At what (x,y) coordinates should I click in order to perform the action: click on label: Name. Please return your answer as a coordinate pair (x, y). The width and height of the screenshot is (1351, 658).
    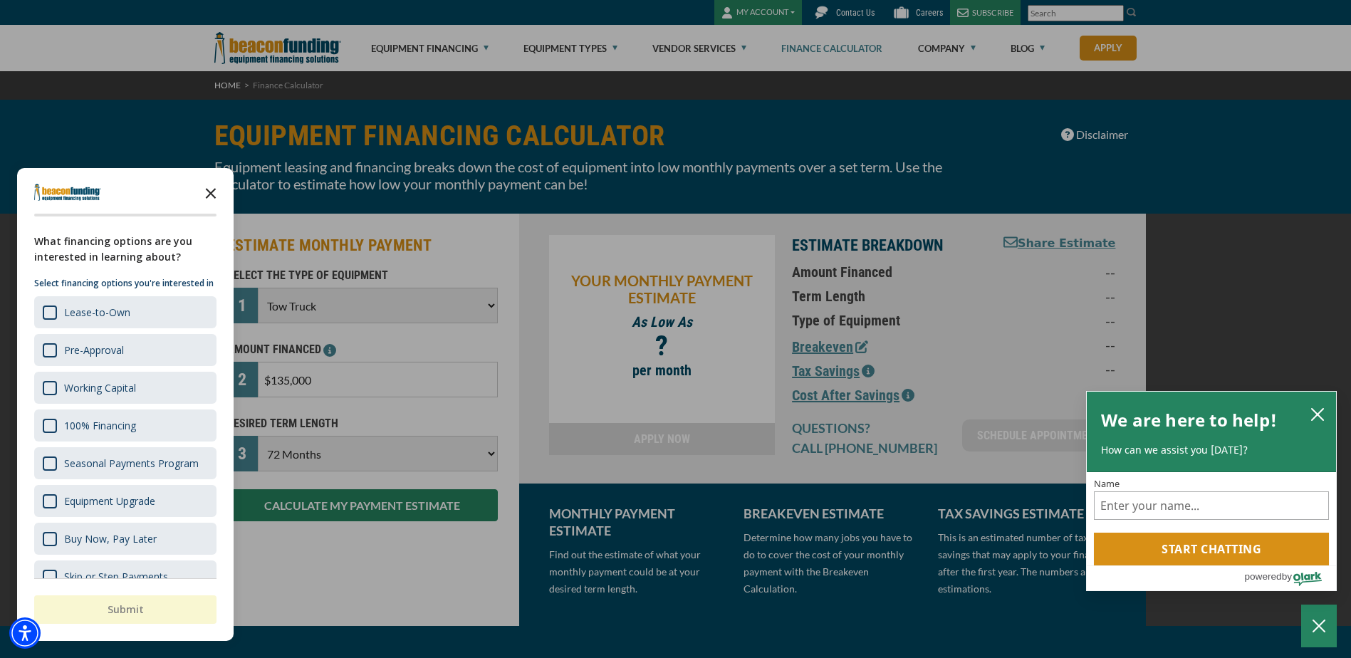
    Looking at the image, I should click on (1211, 484).